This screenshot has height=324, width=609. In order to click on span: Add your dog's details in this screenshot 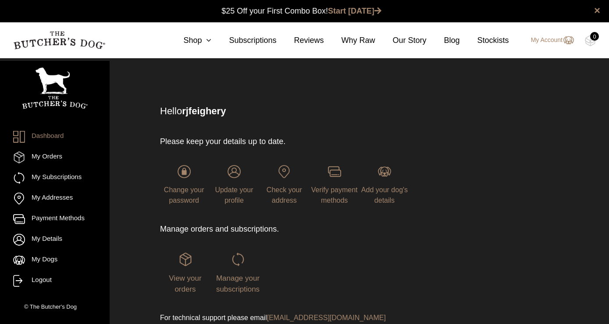, I will do `click(384, 195)`.